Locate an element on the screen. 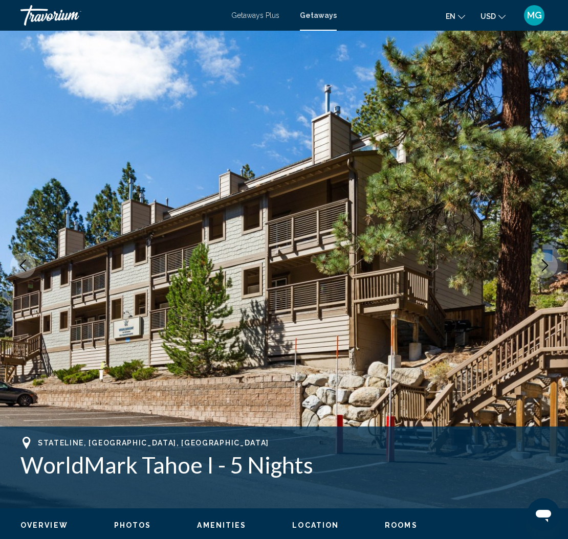 Image resolution: width=568 pixels, height=539 pixels. button: Overview is located at coordinates (44, 525).